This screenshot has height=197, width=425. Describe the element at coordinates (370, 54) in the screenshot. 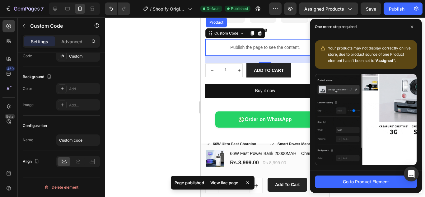

I see `span: Your products may not display correctly on live store, due to product source of one Product eleme...` at that location.